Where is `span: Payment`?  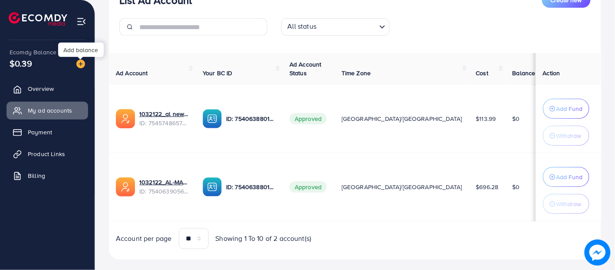 span: Payment is located at coordinates (40, 132).